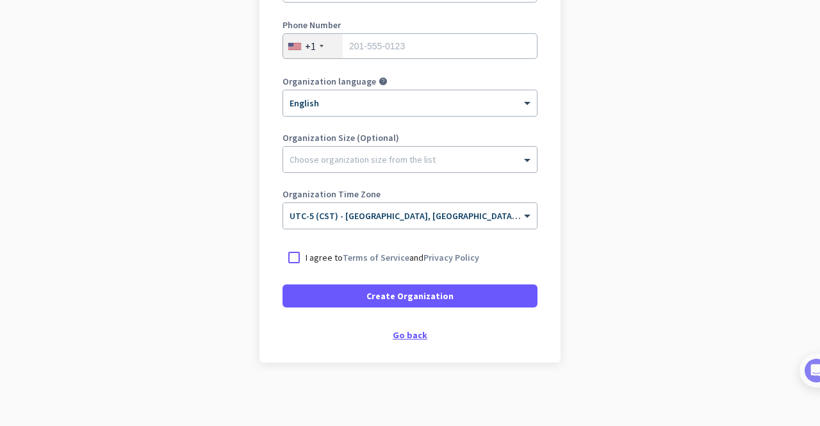 This screenshot has height=426, width=820. I want to click on button: Create Organization, so click(410, 296).